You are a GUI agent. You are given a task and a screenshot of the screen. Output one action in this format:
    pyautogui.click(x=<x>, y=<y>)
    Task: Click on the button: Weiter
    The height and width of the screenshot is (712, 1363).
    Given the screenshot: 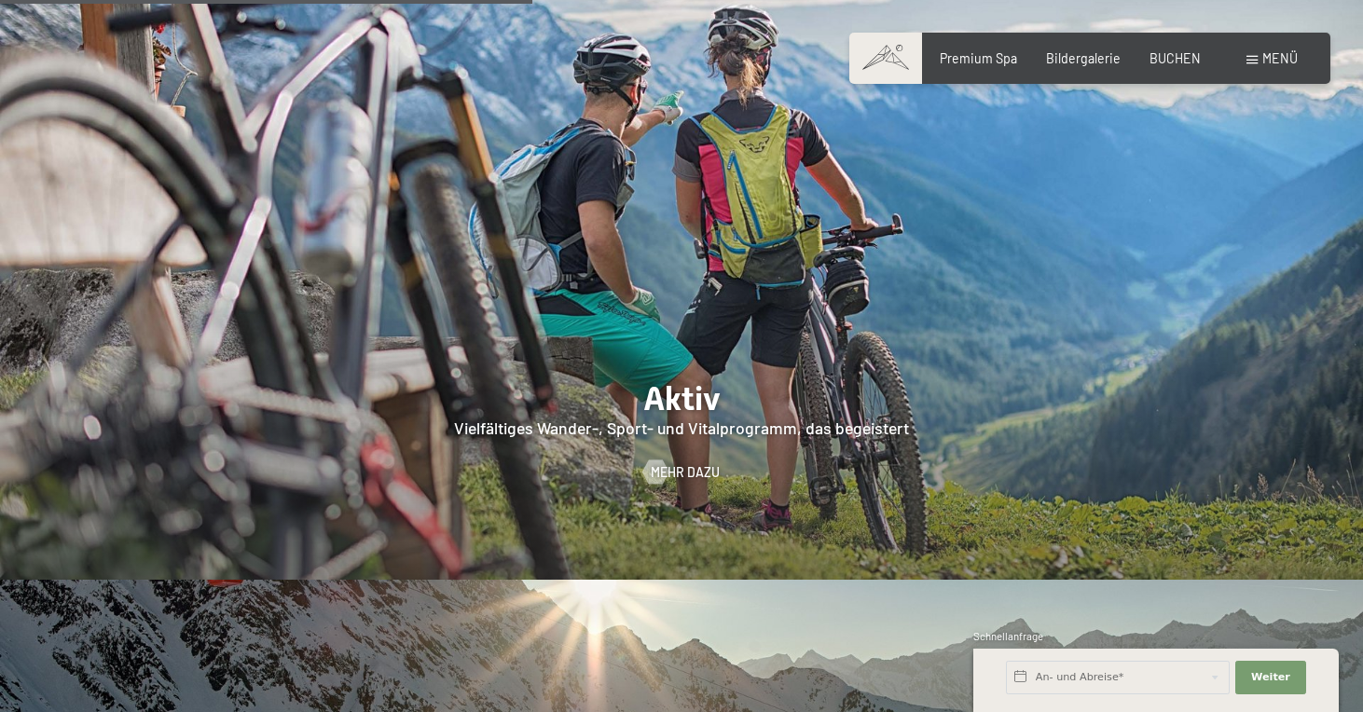 What is the action you would take?
    pyautogui.click(x=1271, y=678)
    